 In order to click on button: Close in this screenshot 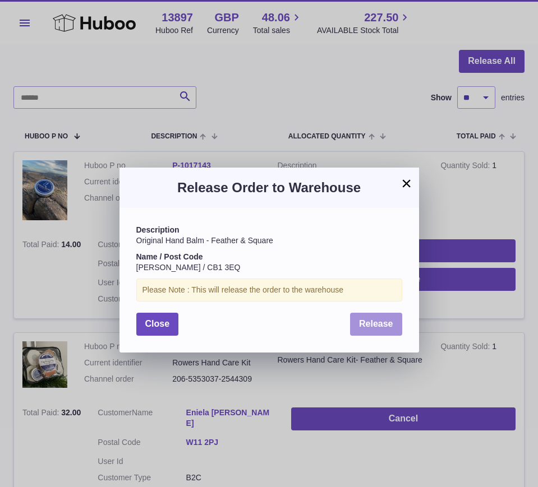, I will do `click(158, 324)`.